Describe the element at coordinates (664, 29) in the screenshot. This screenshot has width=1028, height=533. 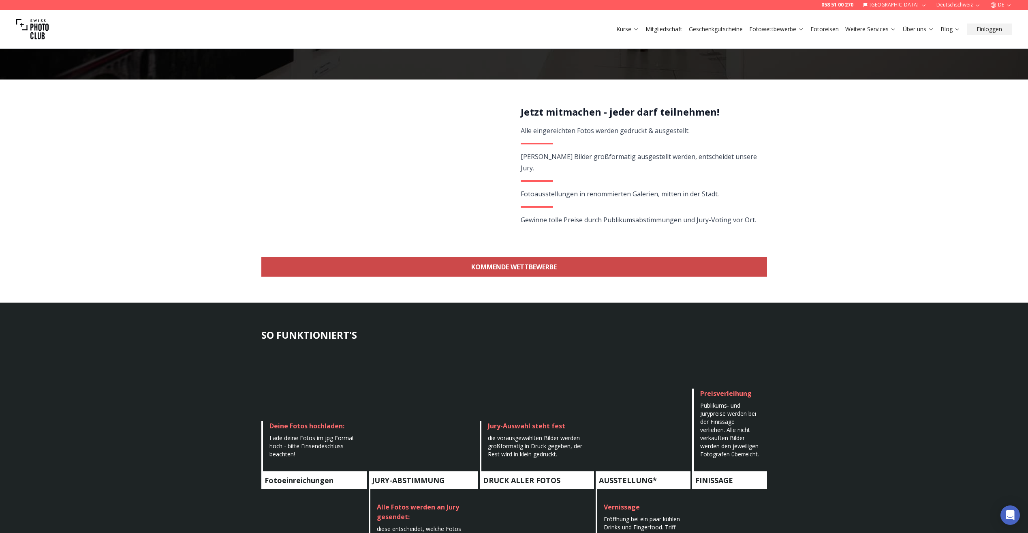
I see `button: Mitgliedschaft` at that location.